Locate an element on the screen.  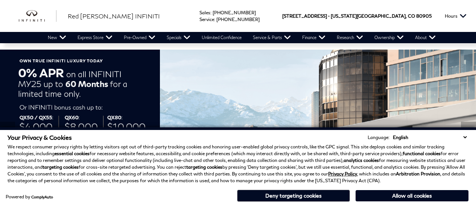
a: ComplyAuto is located at coordinates (42, 197).